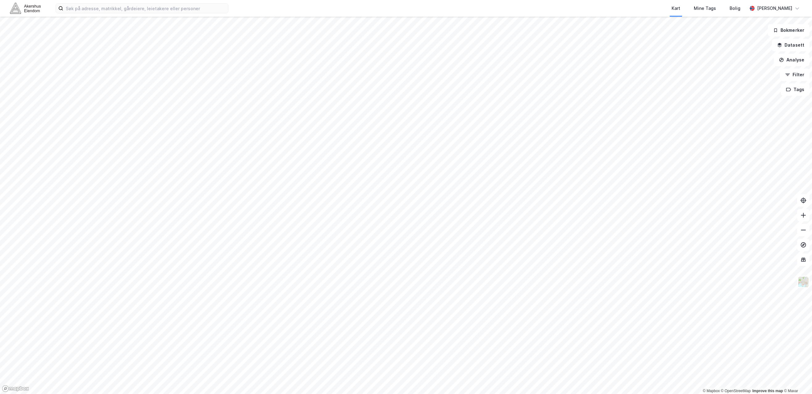 The width and height of the screenshot is (812, 394). What do you see at coordinates (705, 8) in the screenshot?
I see `div: Mine Tags` at bounding box center [705, 8].